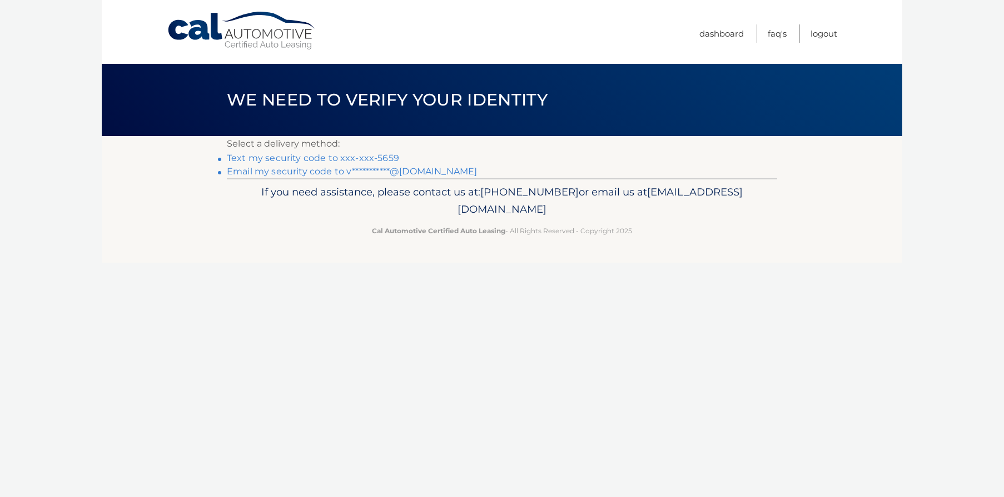 The height and width of the screenshot is (497, 1004). Describe the element at coordinates (502, 201) in the screenshot. I see `p: If you need assistance, please contact us at: or email us at` at that location.